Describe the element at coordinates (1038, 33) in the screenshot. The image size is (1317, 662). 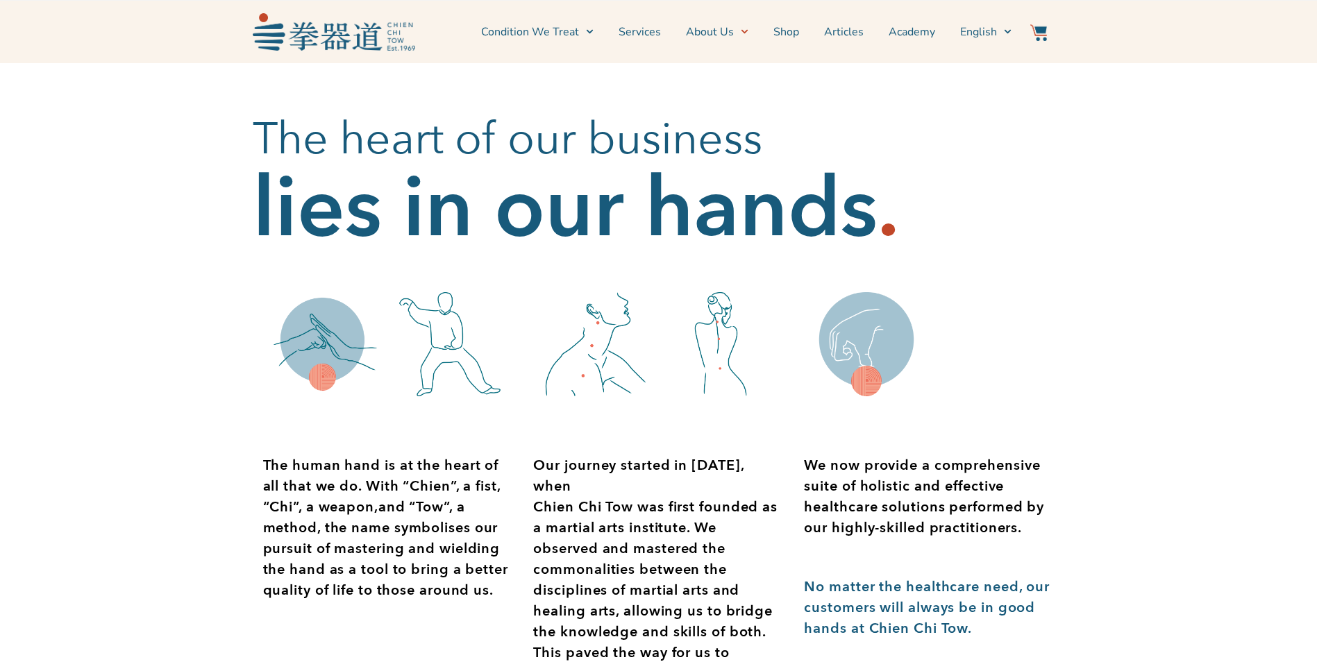
I see `img: Website Icon-03` at that location.